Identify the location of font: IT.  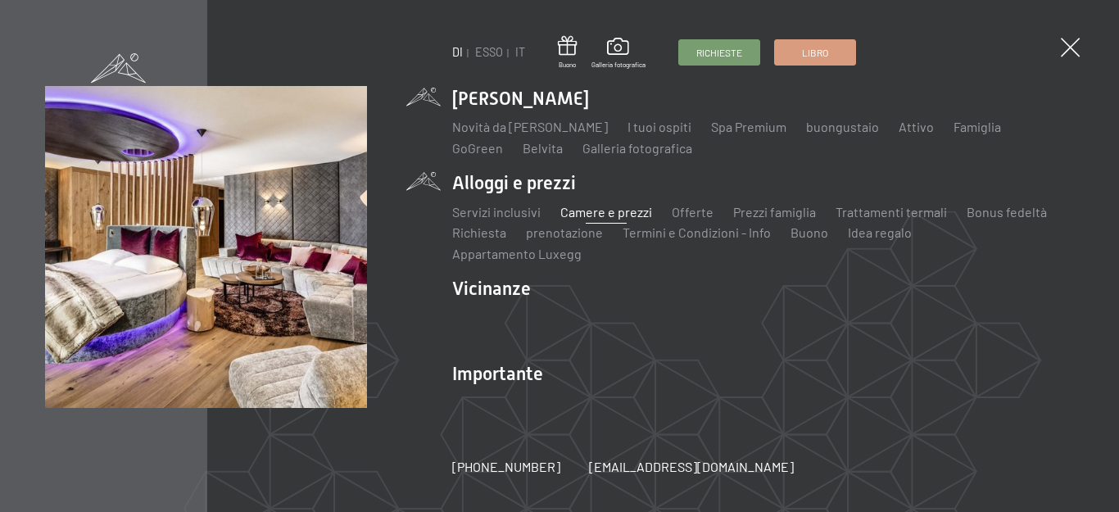
(520, 52).